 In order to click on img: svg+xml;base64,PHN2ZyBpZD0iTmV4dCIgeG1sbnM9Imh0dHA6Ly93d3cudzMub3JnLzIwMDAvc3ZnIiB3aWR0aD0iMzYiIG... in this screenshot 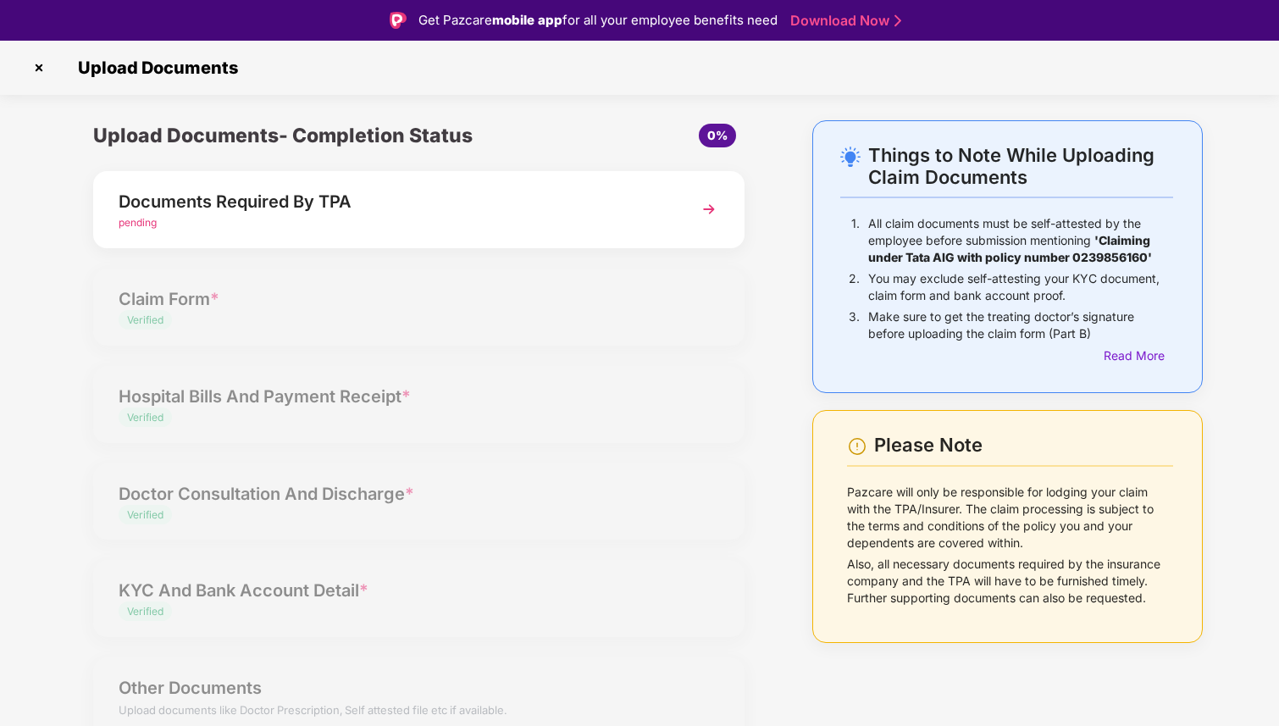, I will do `click(709, 209)`.